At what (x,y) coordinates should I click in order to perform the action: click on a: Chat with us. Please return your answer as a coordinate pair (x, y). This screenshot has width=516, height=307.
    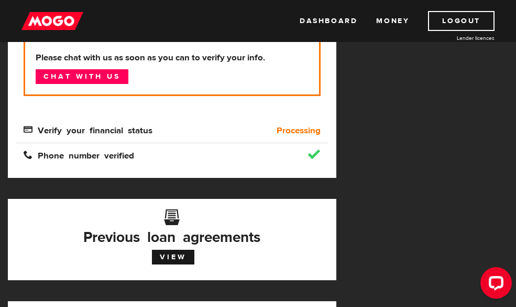
    Looking at the image, I should click on (82, 77).